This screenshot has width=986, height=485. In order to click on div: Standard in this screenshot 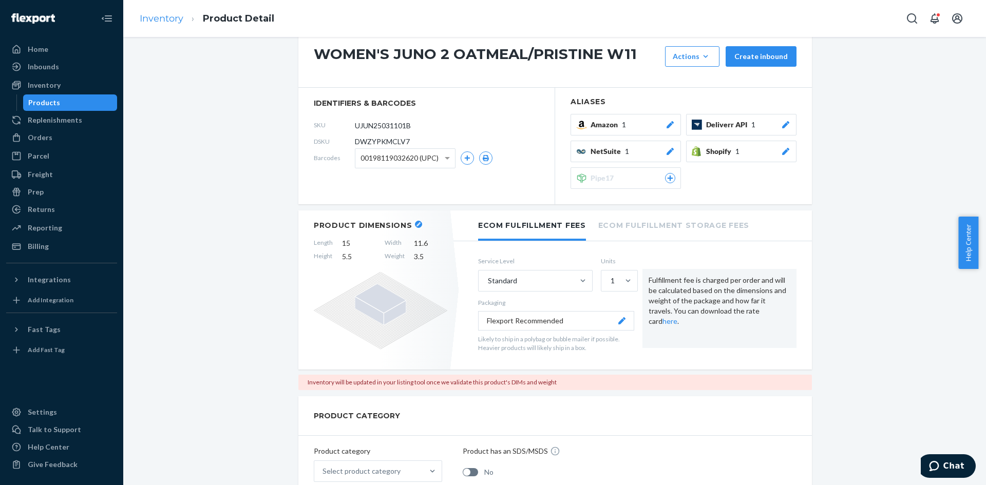, I will do `click(502, 281)`.